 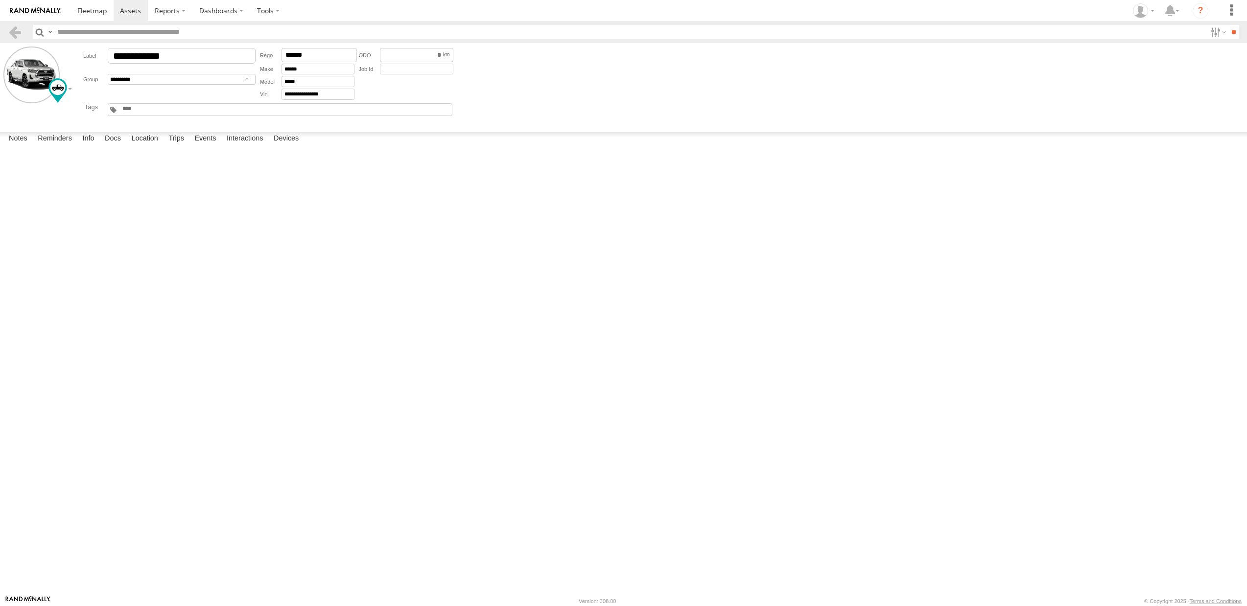 I want to click on label: Interactions, so click(x=245, y=139).